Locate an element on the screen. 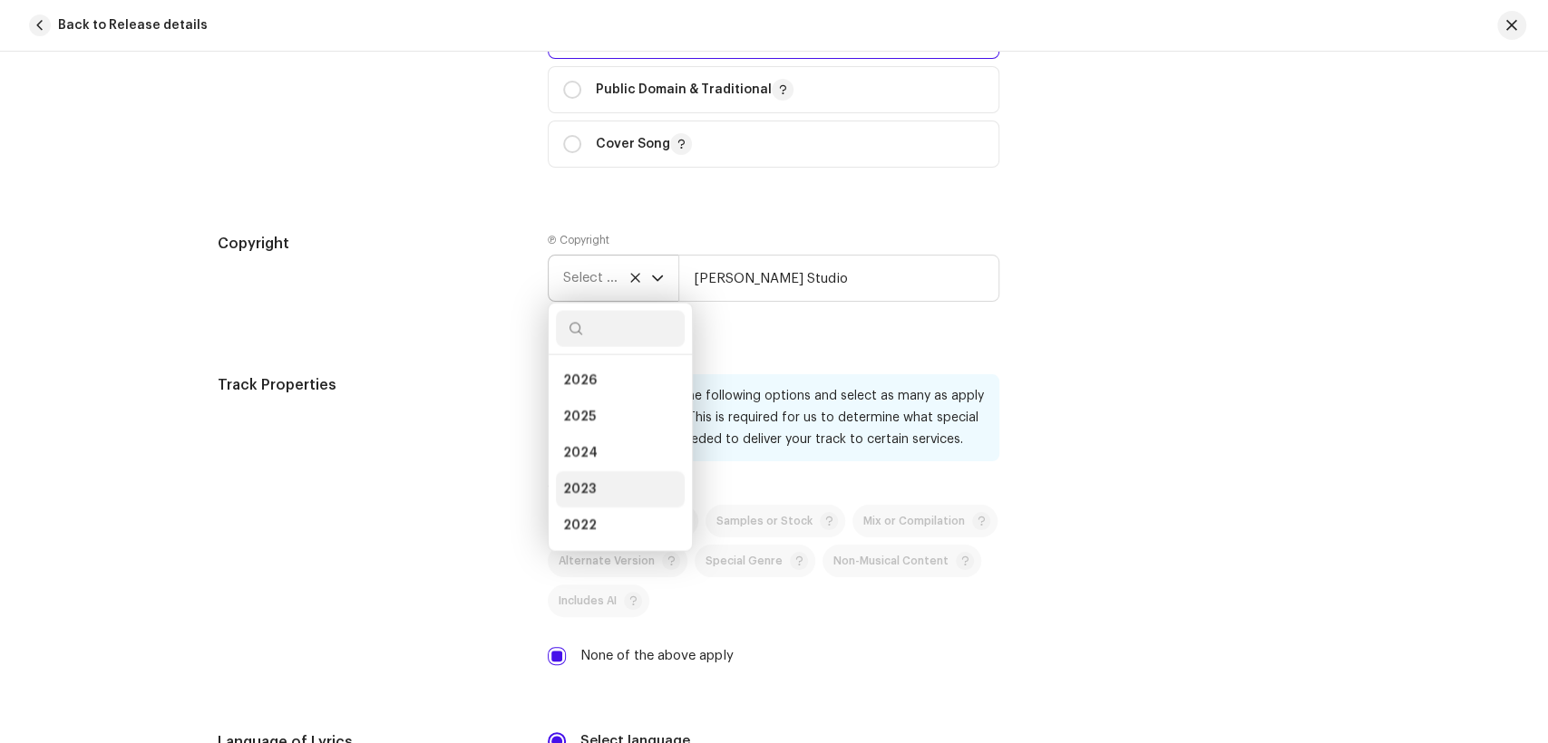 This screenshot has width=1548, height=743. li: 2022 is located at coordinates (620, 526).